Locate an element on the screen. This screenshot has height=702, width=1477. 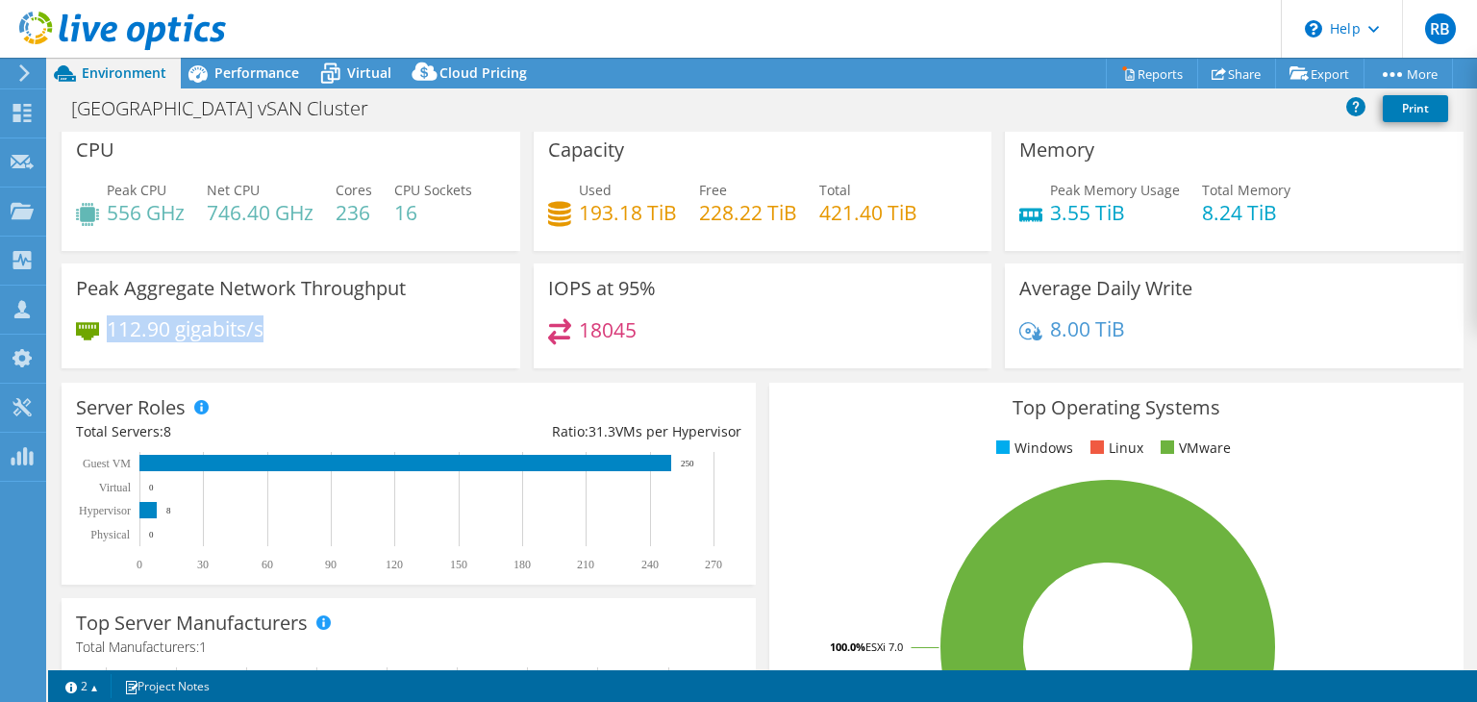
h3: CPU is located at coordinates (95, 150).